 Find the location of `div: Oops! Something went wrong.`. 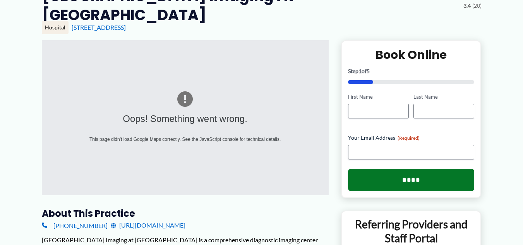

div: Oops! Something went wrong. is located at coordinates (185, 119).